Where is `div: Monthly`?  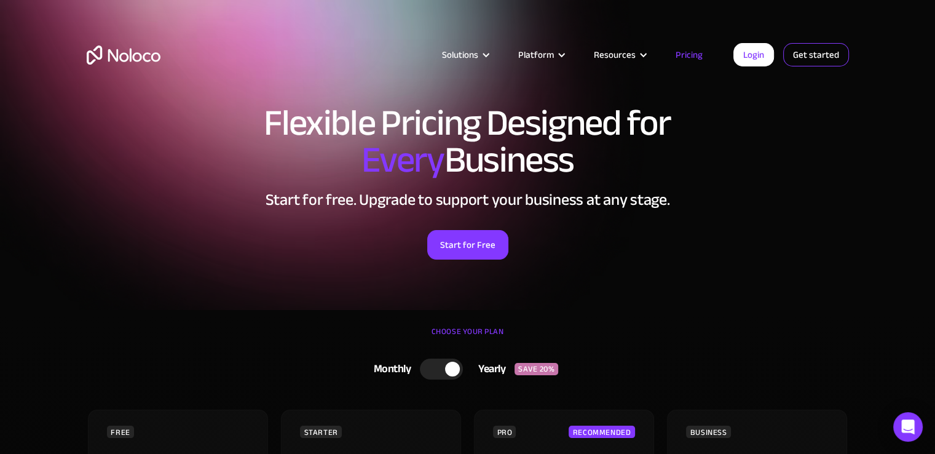
div: Monthly is located at coordinates (389, 369).